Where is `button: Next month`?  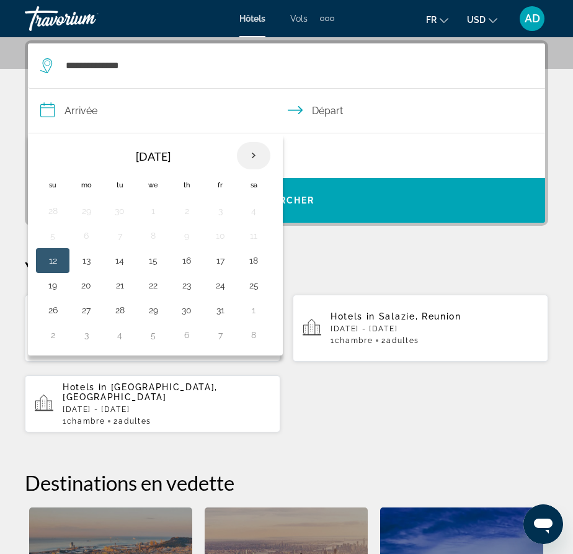
button: Next month is located at coordinates (254, 156).